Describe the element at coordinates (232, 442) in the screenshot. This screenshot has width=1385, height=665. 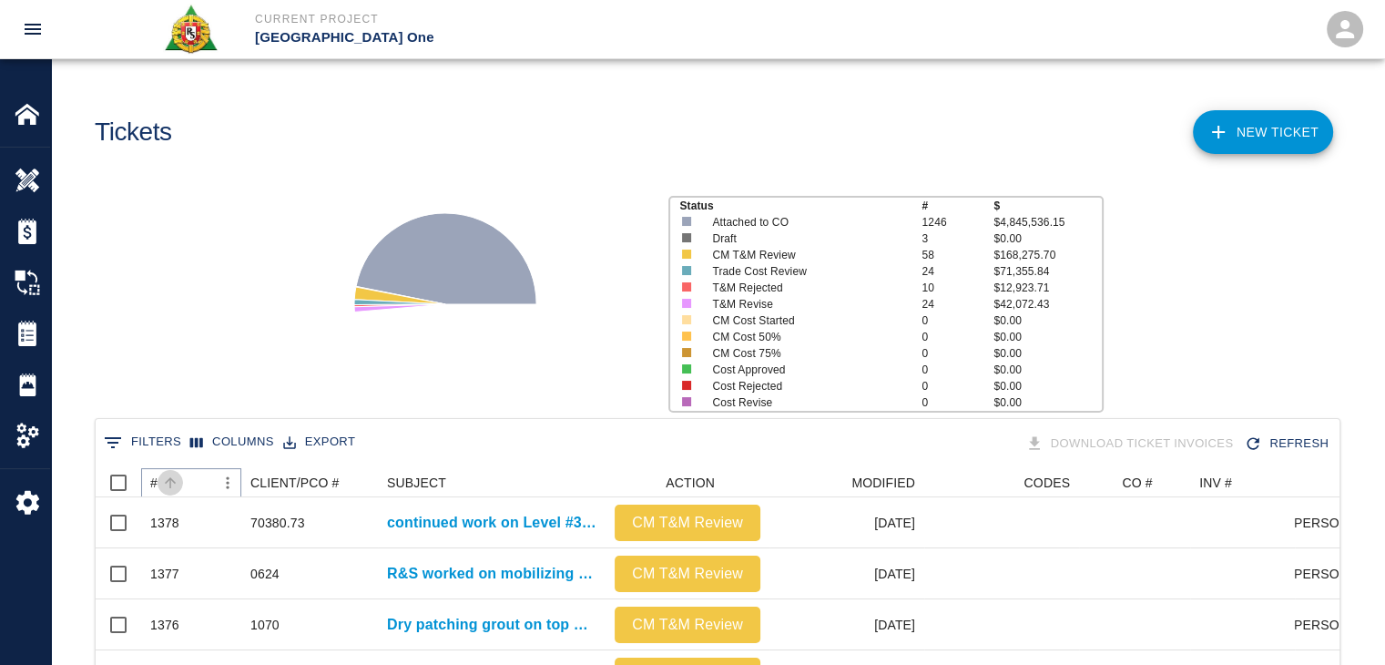
I see `button: Select columns` at that location.